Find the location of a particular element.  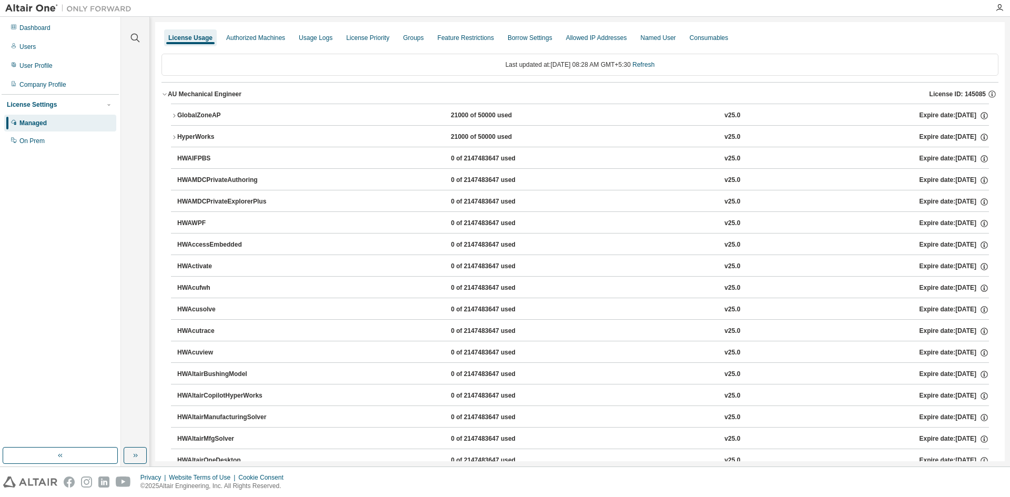

div: HWAIFPBS is located at coordinates (225, 159).